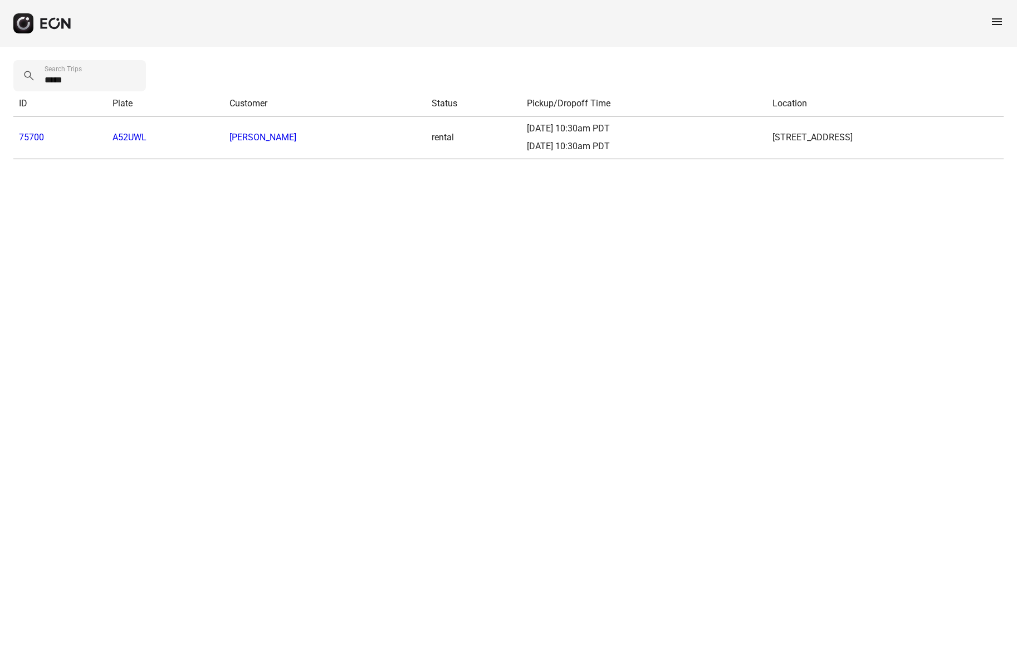 The image size is (1017, 652). Describe the element at coordinates (31, 137) in the screenshot. I see `a: 75700` at that location.